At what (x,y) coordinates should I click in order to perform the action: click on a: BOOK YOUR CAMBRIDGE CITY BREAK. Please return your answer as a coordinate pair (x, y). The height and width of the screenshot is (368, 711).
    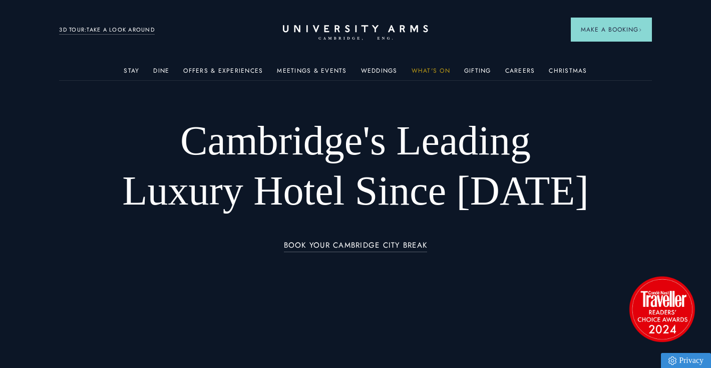
    Looking at the image, I should click on (356, 246).